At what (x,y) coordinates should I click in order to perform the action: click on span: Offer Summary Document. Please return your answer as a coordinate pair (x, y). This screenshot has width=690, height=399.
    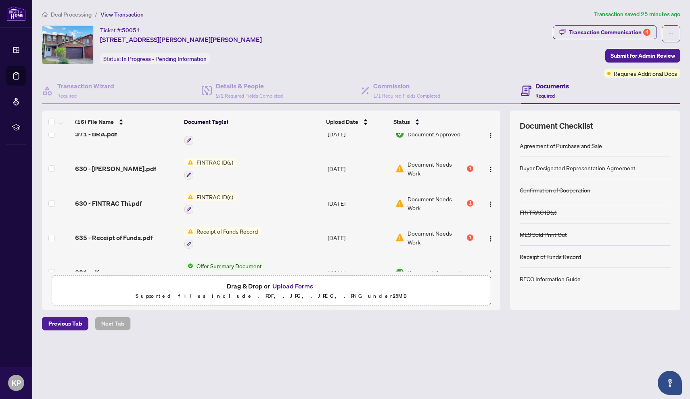
    Looking at the image, I should click on (229, 266).